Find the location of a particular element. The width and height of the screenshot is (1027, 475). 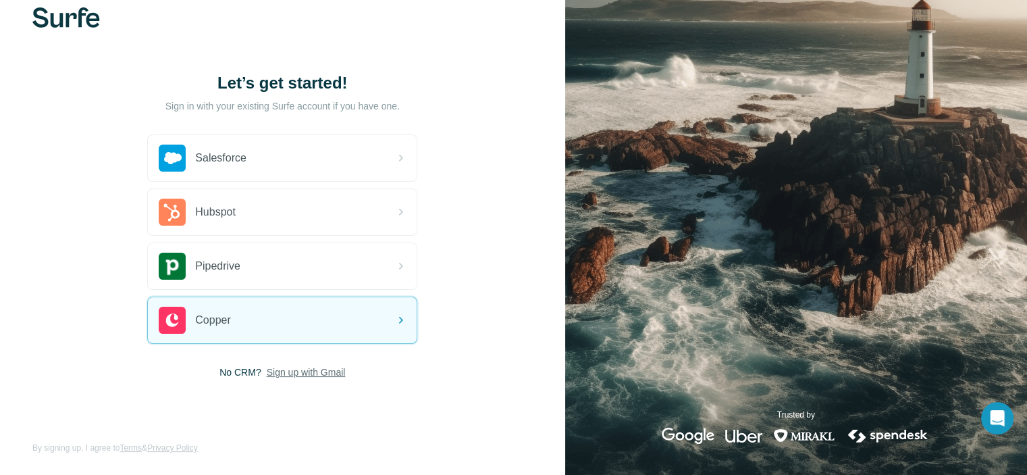

img: Surfe's logo is located at coordinates (66, 18).